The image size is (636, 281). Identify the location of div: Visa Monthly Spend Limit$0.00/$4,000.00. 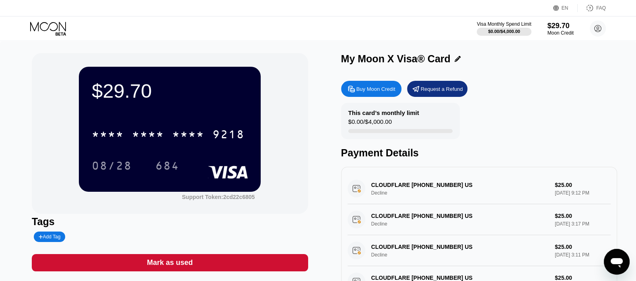
(504, 29).